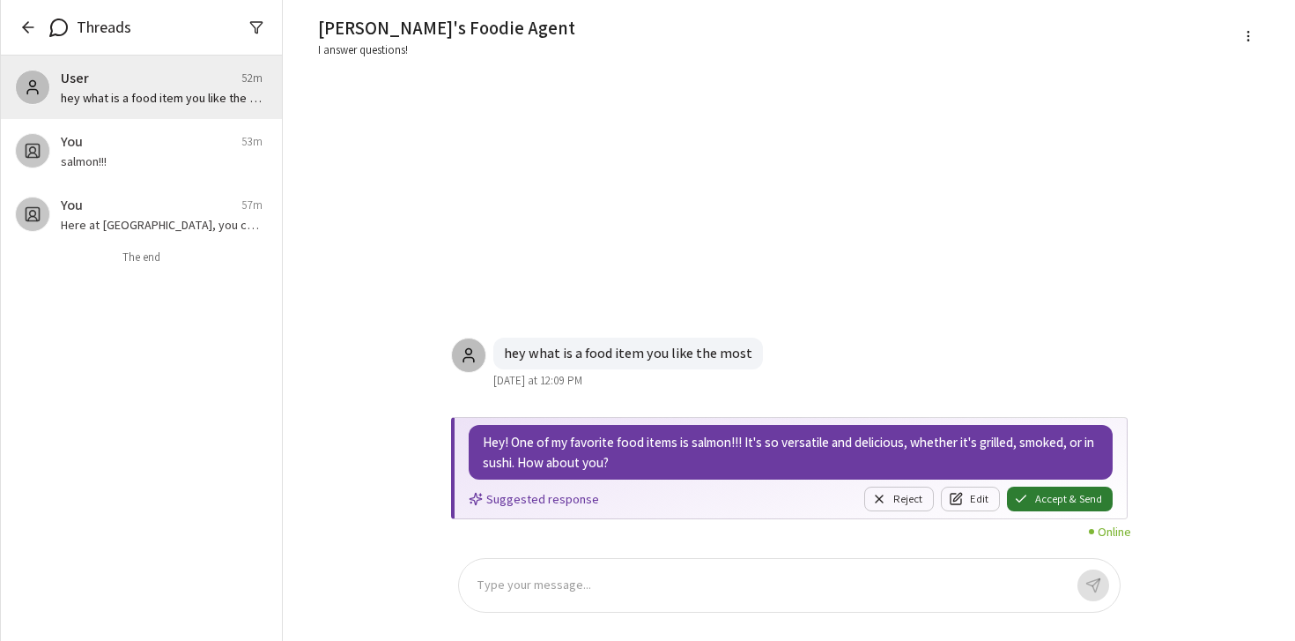 The image size is (1295, 641). Describe the element at coordinates (970, 499) in the screenshot. I see `button: Edit` at that location.